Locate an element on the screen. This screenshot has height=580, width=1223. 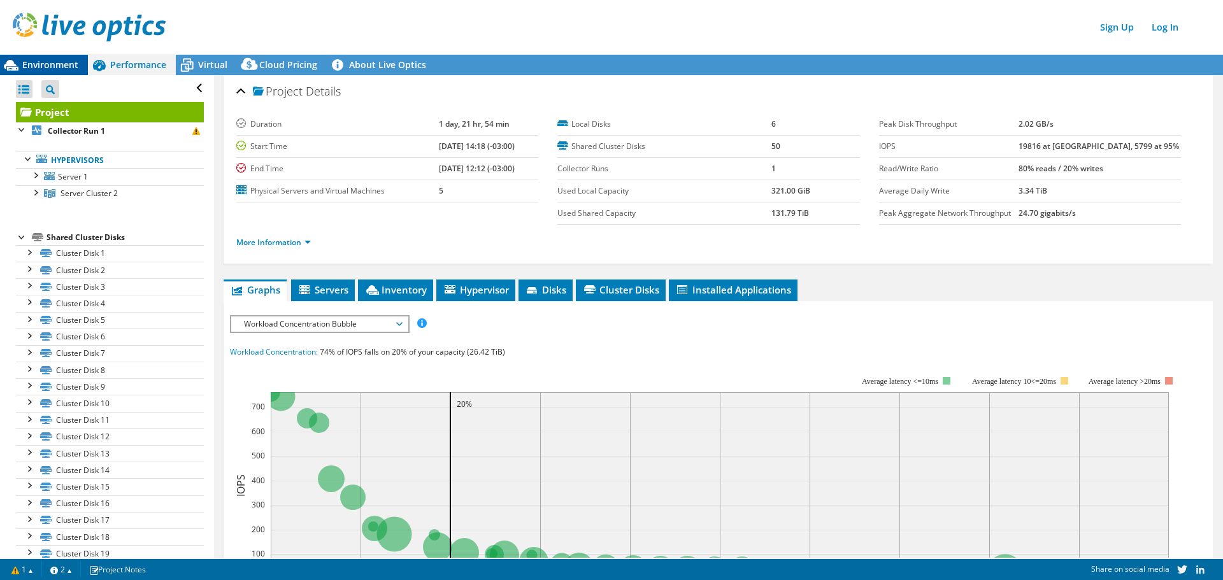
span: Environment is located at coordinates (50, 64).